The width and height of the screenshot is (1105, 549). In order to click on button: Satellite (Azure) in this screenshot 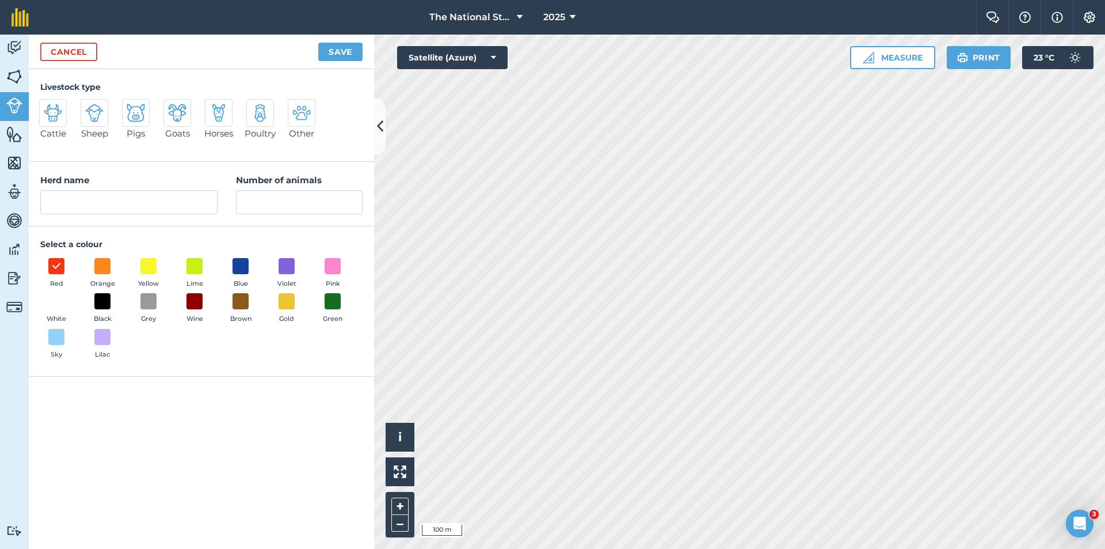, I will do `click(453, 58)`.